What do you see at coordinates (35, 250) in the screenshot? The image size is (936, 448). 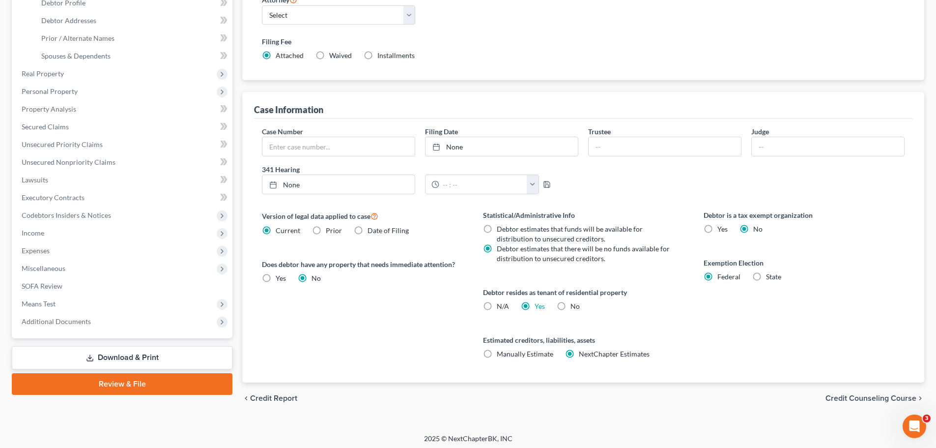 I see `span: Expenses` at bounding box center [35, 250].